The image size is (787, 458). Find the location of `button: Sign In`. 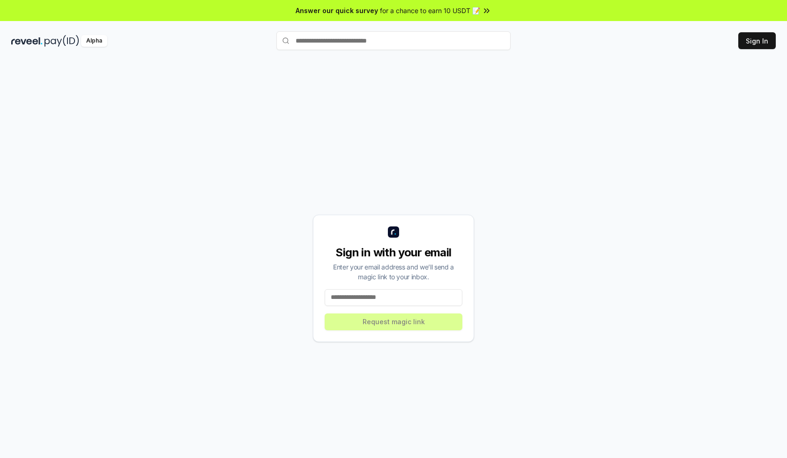

button: Sign In is located at coordinates (757, 41).